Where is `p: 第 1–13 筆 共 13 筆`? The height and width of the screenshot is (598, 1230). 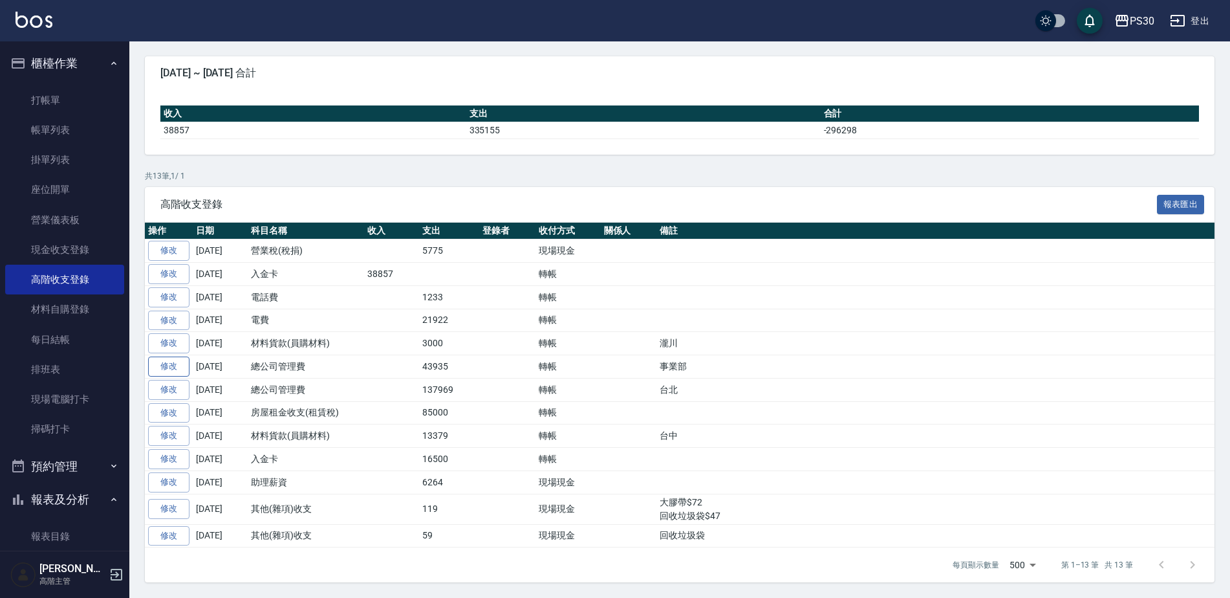 p: 第 1–13 筆 共 13 筆 is located at coordinates (1097, 565).